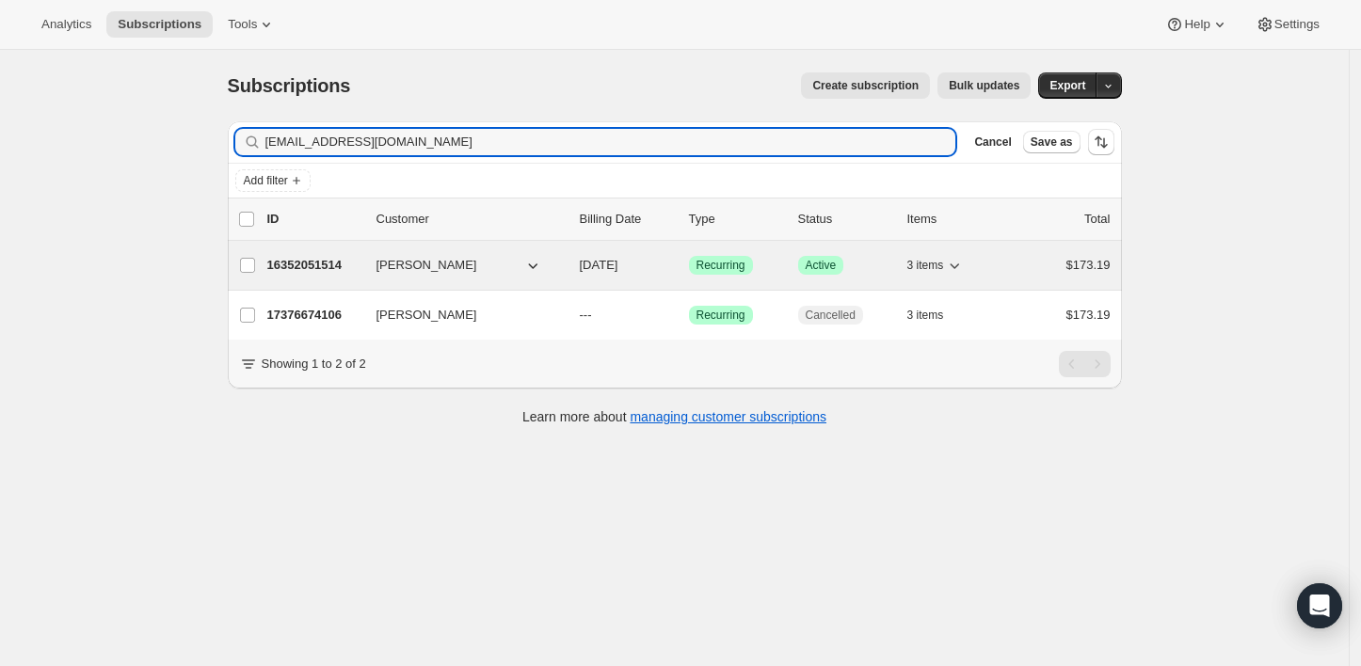 The image size is (1361, 666). I want to click on span: Tools, so click(242, 24).